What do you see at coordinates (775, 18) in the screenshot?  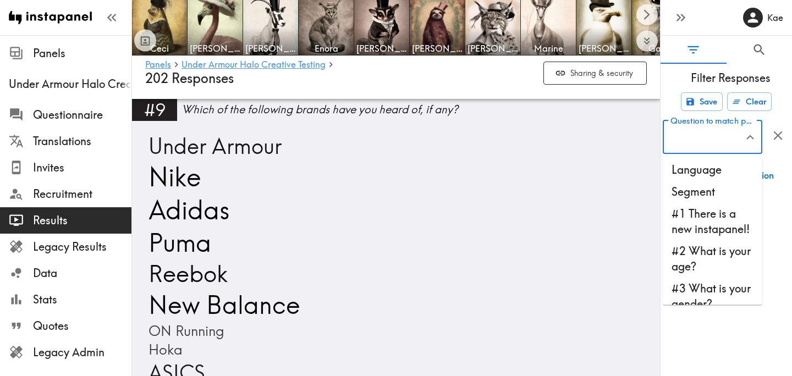 I see `h6: Kae` at bounding box center [775, 18].